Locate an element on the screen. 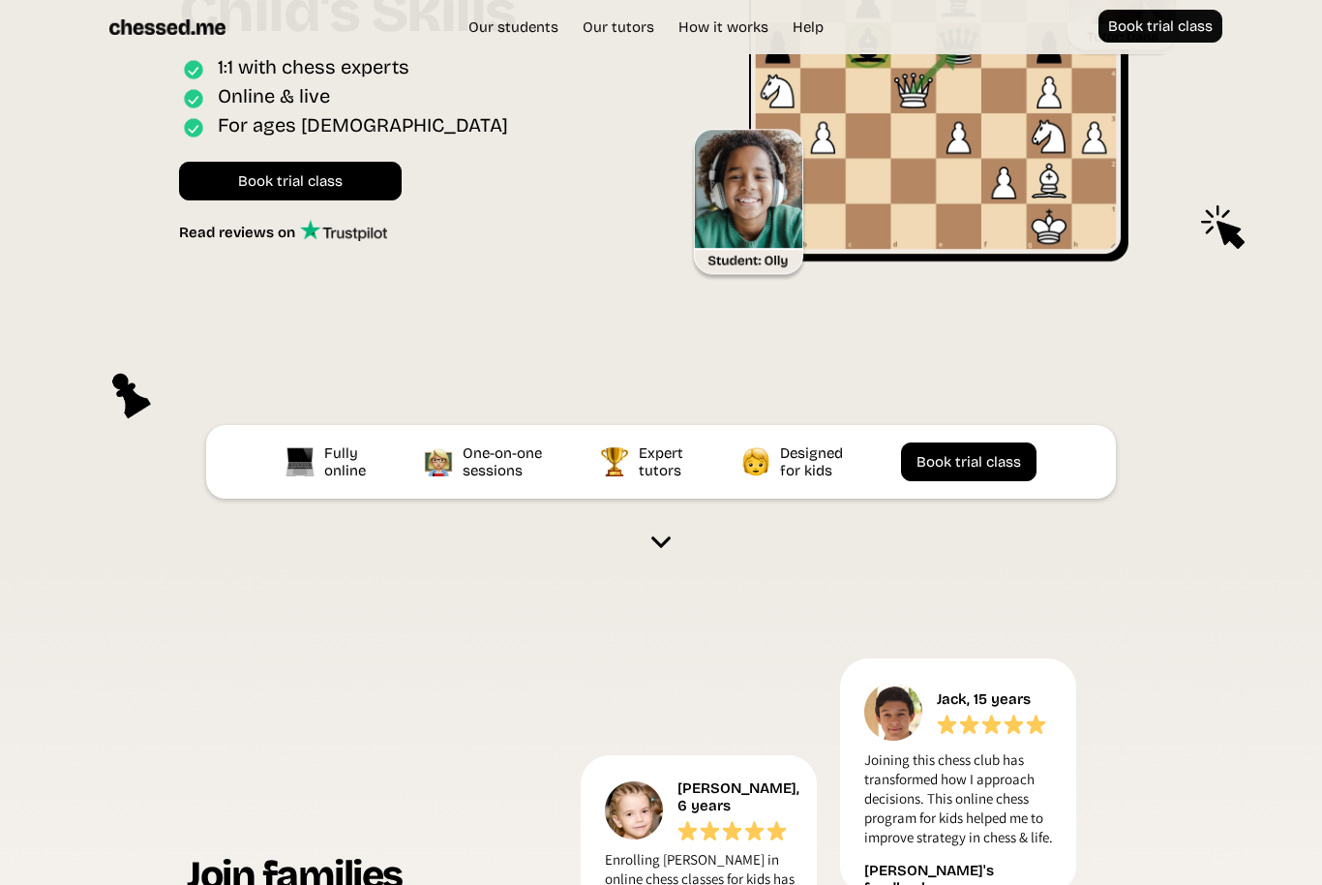  div: One-on-one sessions is located at coordinates (504, 463).